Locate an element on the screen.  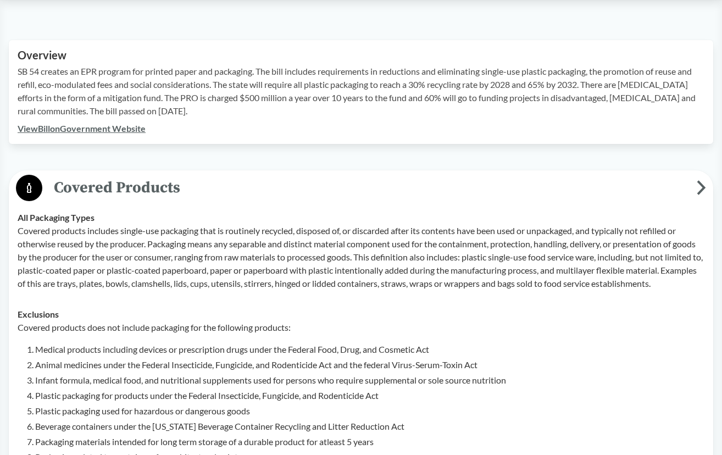
li: Medical products including devices or prescription drugs under the Federal Food, Drug, and Cosmet... is located at coordinates (370, 350).